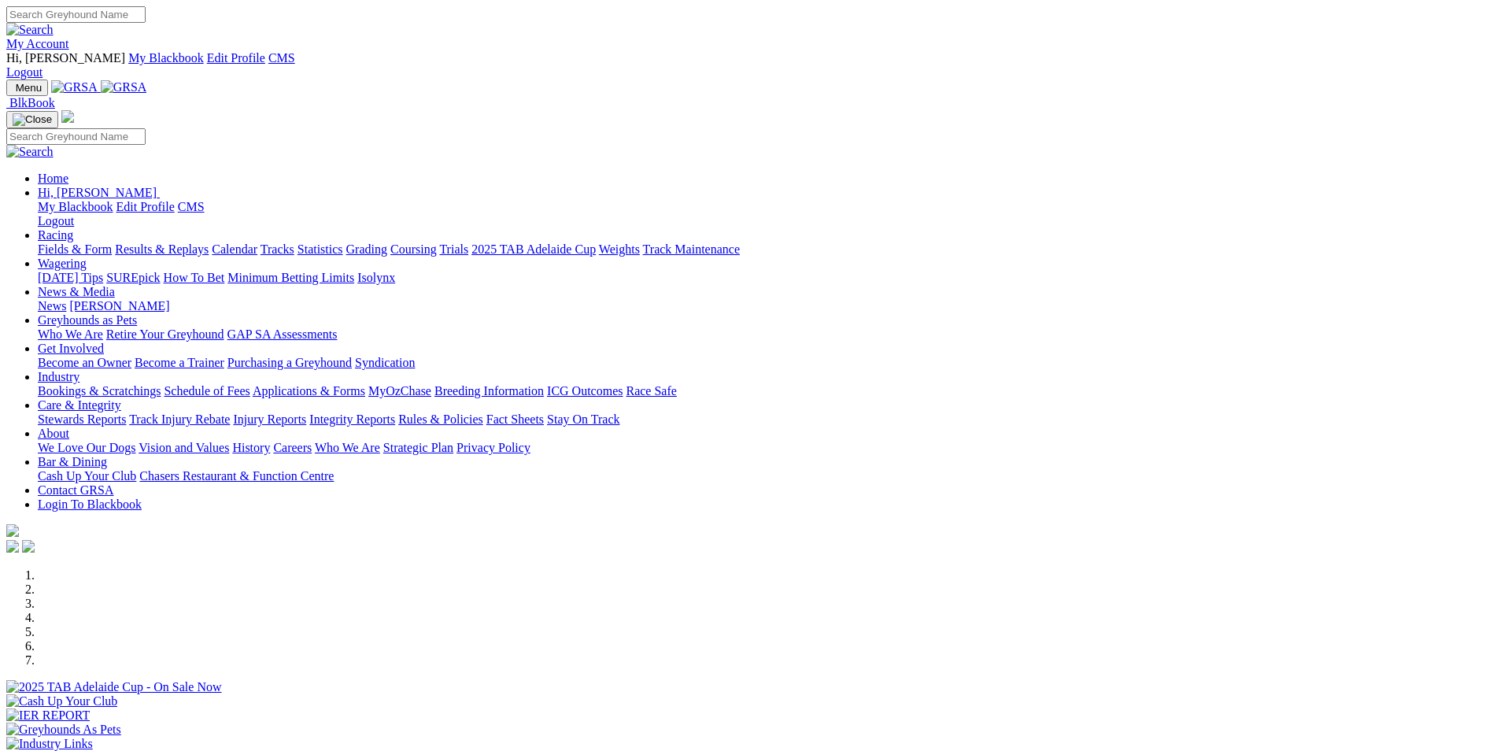 Image resolution: width=1493 pixels, height=751 pixels. What do you see at coordinates (32, 120) in the screenshot?
I see `img: Close` at bounding box center [32, 120].